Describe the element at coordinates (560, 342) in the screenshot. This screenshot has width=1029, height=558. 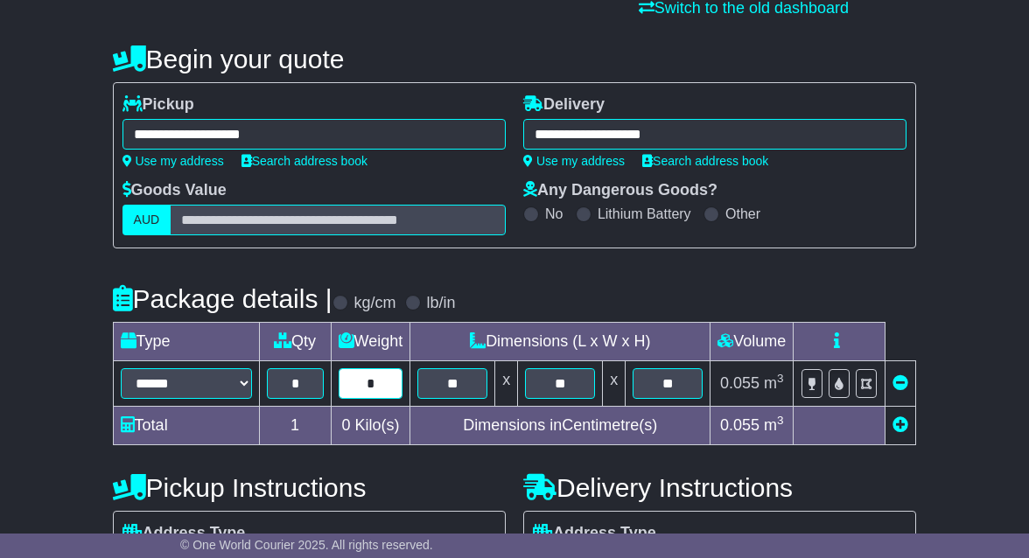
I see `td: Dimensions (L x W x H)` at that location.